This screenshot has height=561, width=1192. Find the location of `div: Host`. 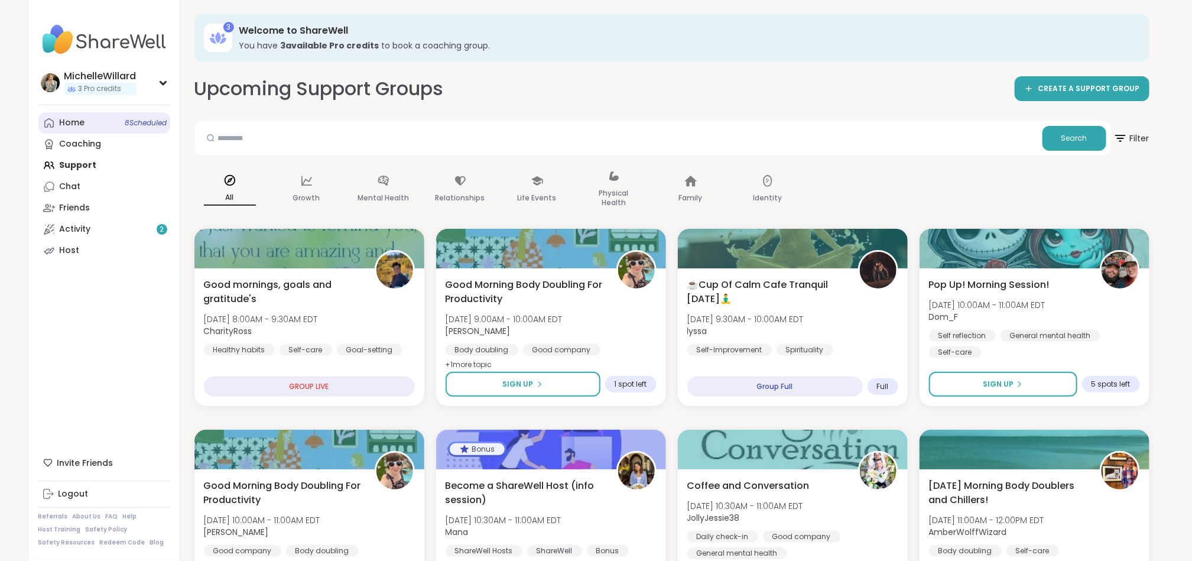

div: Host is located at coordinates (70, 251).